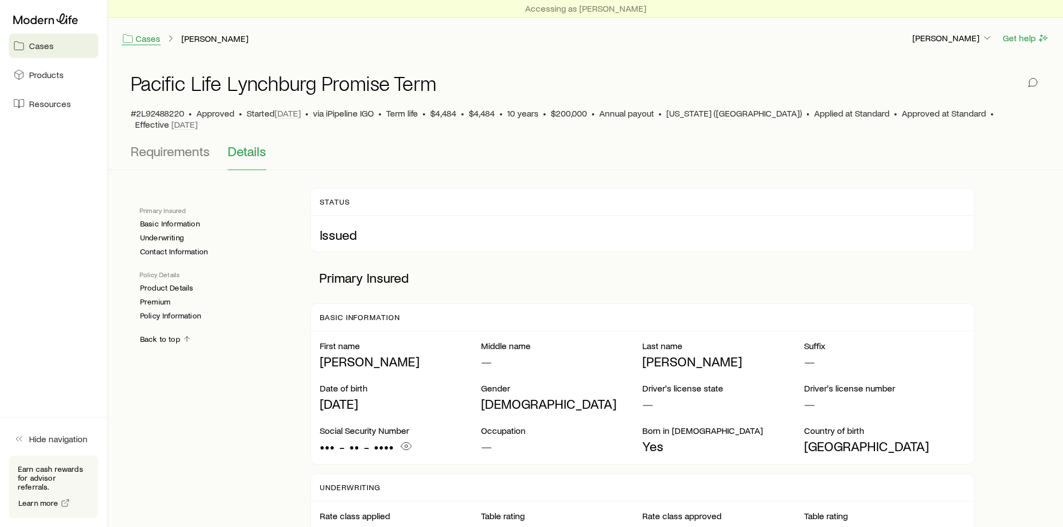  I want to click on span: via iPipeline IGO, so click(343, 113).